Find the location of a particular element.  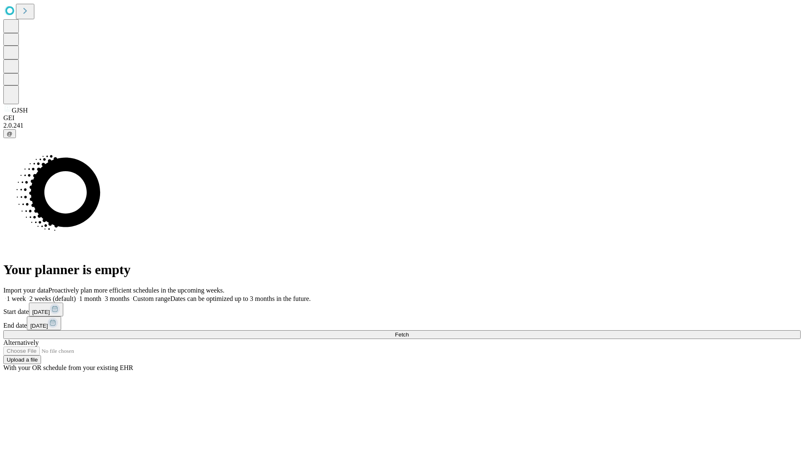

span: 3 months is located at coordinates (117, 298).